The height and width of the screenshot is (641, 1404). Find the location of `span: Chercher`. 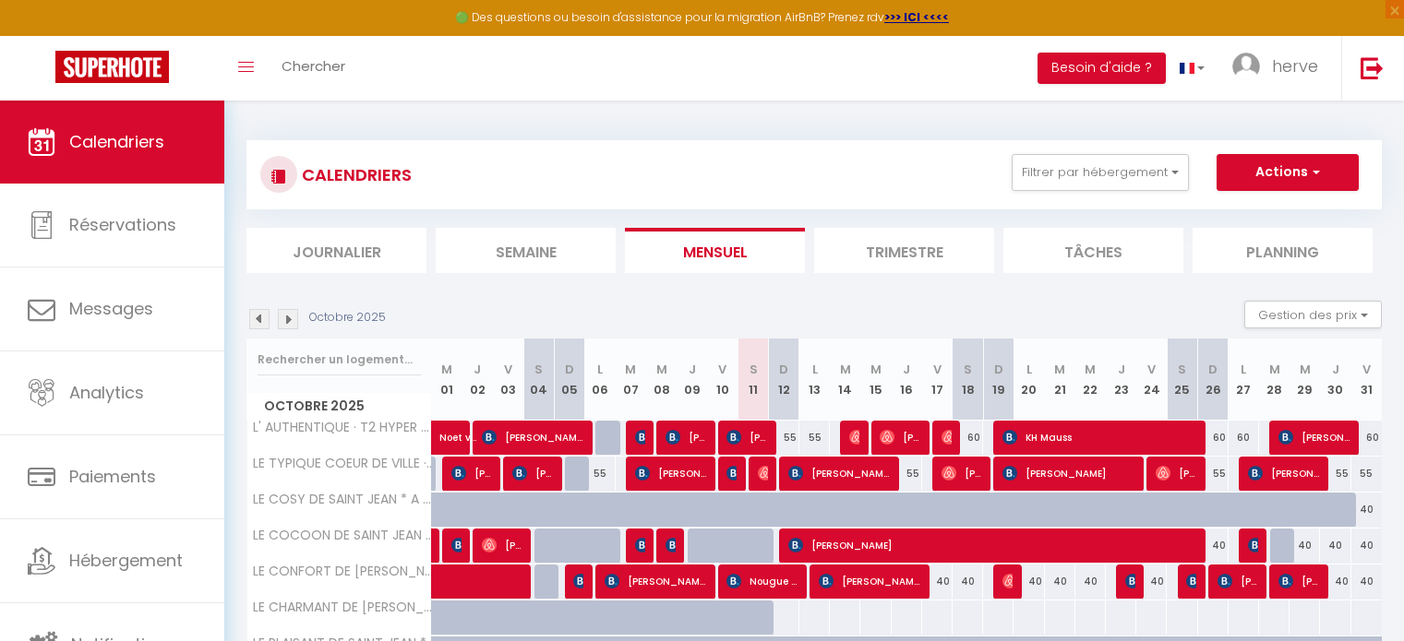

span: Chercher is located at coordinates (313, 66).